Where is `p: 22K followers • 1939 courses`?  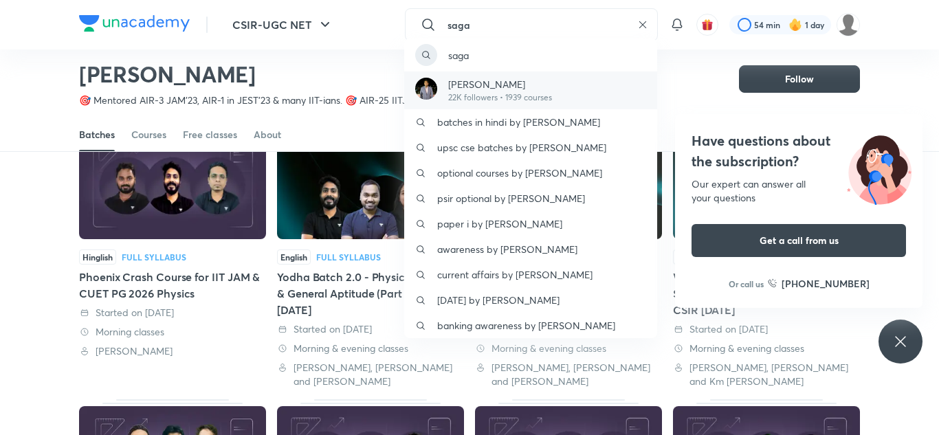
p: 22K followers • 1939 courses is located at coordinates (500, 98).